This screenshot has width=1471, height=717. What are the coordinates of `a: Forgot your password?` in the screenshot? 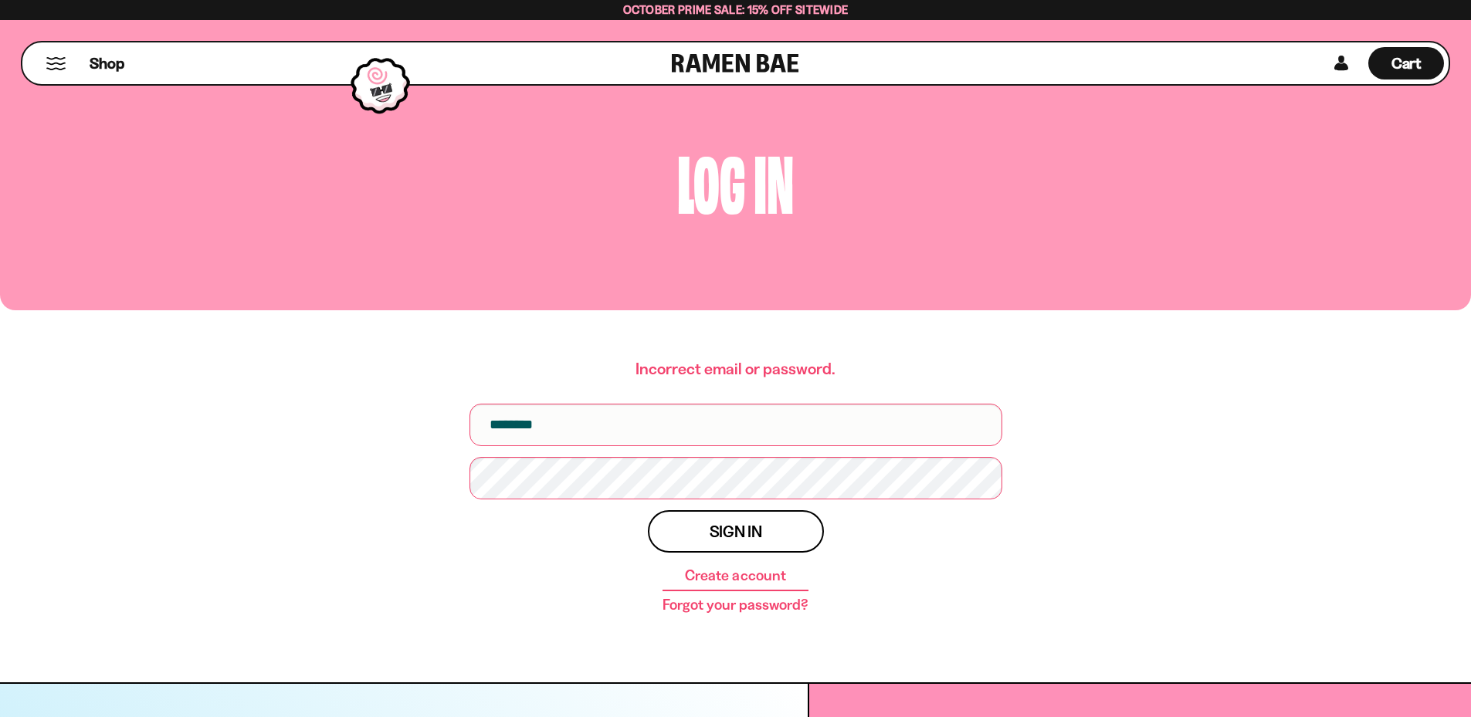 It's located at (735, 605).